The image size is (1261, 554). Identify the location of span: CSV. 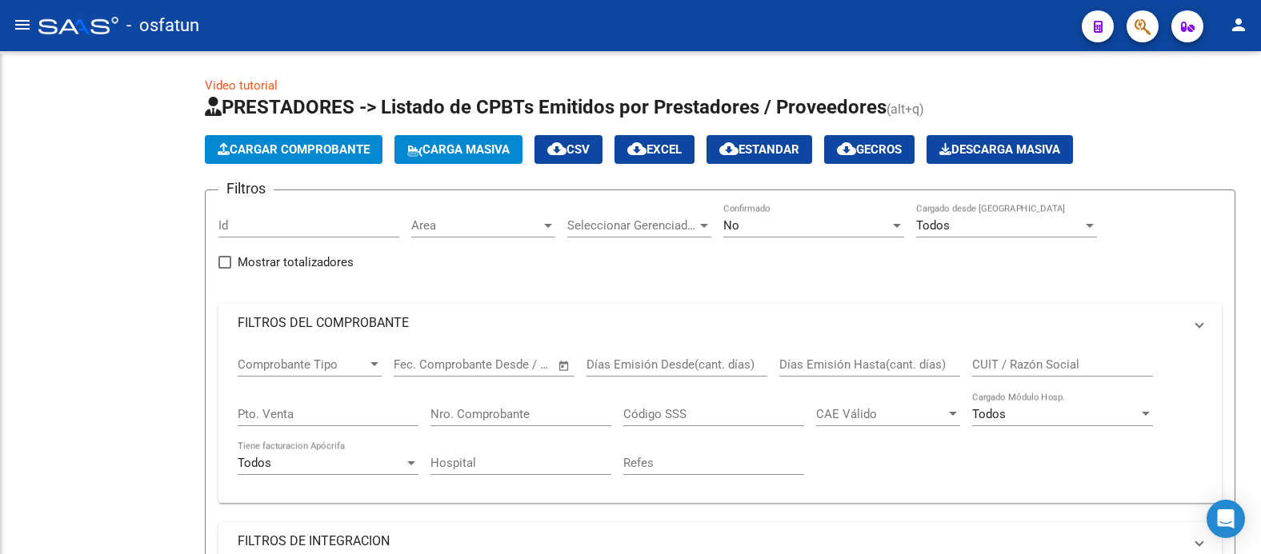
(568, 150).